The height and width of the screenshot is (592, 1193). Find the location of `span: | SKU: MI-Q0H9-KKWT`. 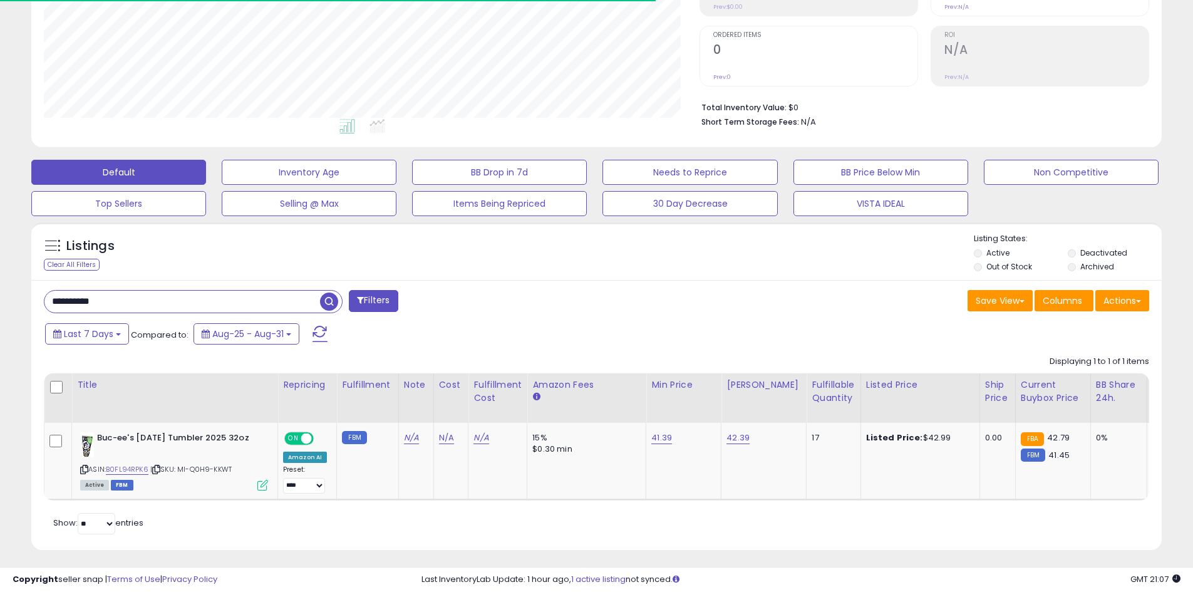

span: | SKU: MI-Q0H9-KKWT is located at coordinates (191, 469).